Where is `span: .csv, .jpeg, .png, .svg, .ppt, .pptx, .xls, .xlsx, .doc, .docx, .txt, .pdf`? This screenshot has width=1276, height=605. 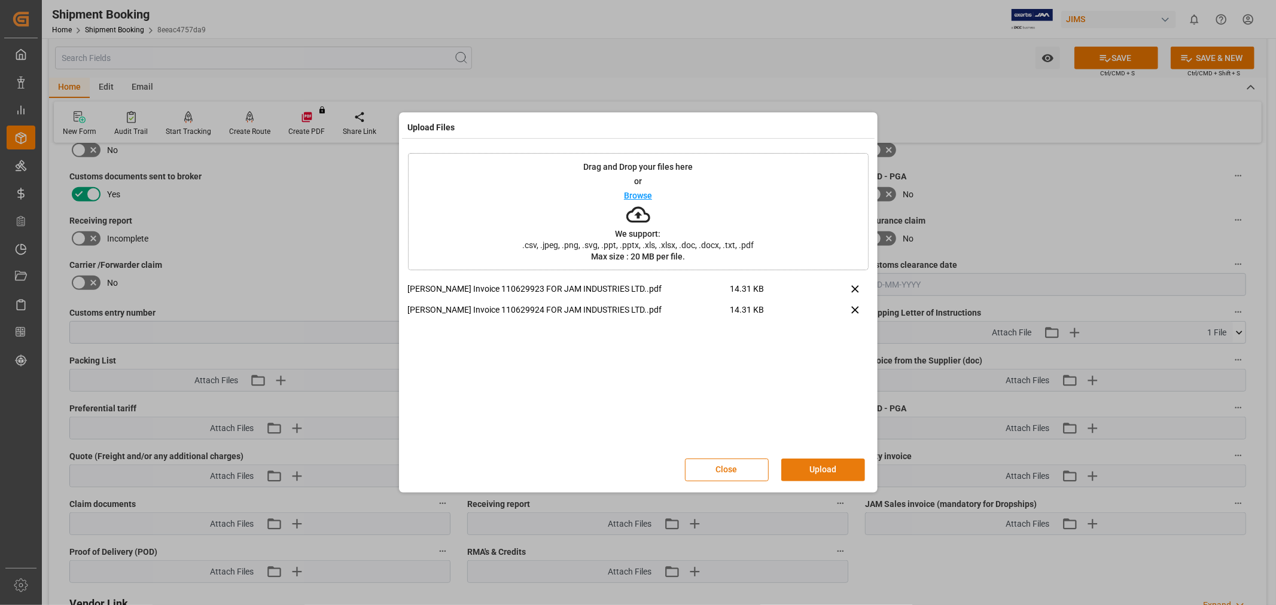 span: .csv, .jpeg, .png, .svg, .ppt, .pptx, .xls, .xlsx, .doc, .docx, .txt, .pdf is located at coordinates (638, 245).